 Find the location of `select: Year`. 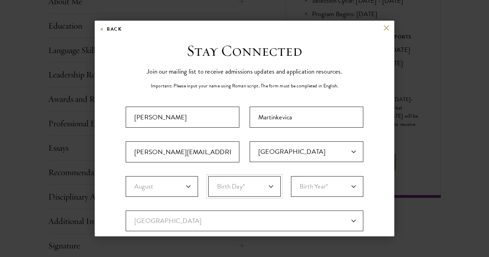

select: Year is located at coordinates (327, 187).